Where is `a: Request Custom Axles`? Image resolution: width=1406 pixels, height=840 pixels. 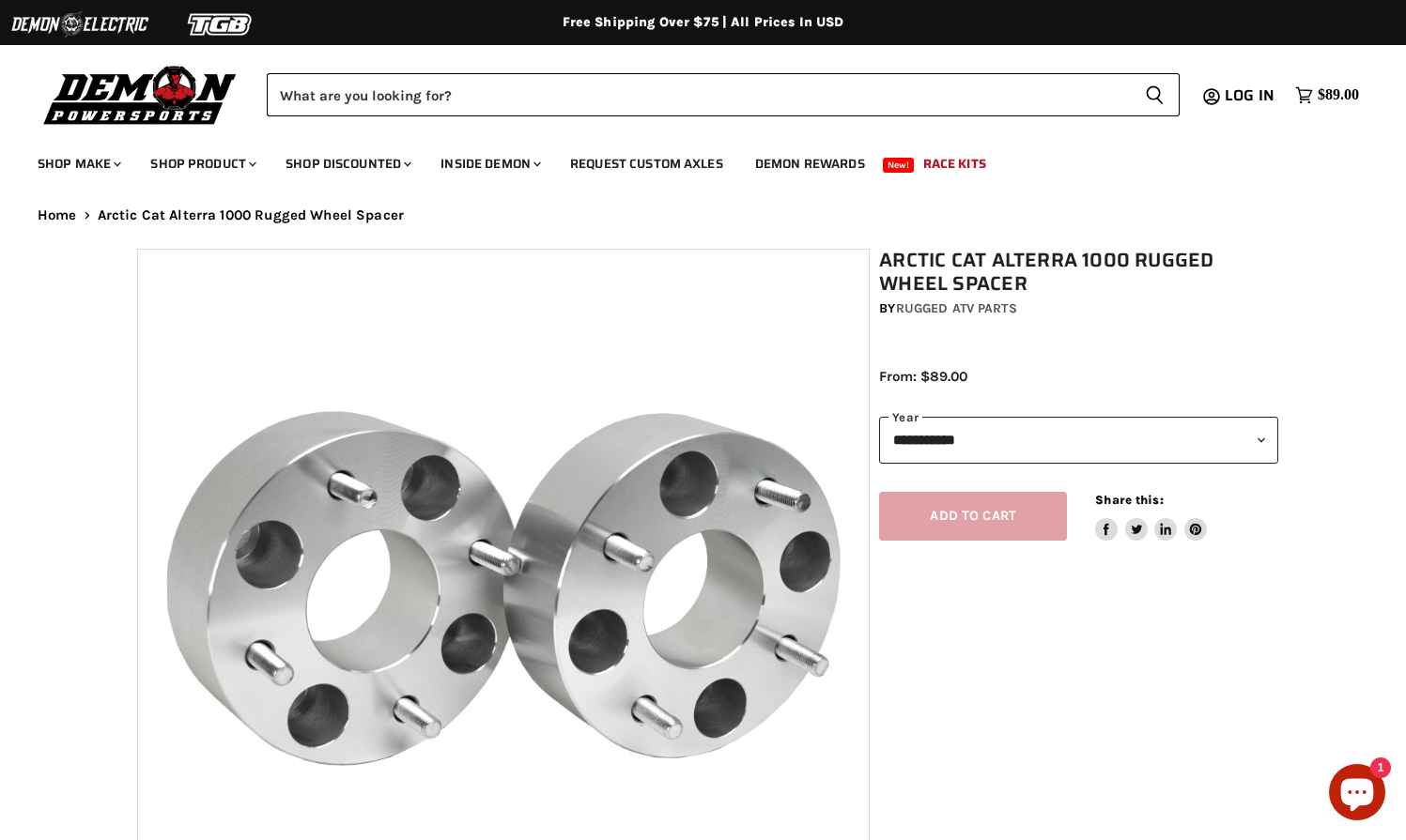 a: Request Custom Axles is located at coordinates (646, 163).